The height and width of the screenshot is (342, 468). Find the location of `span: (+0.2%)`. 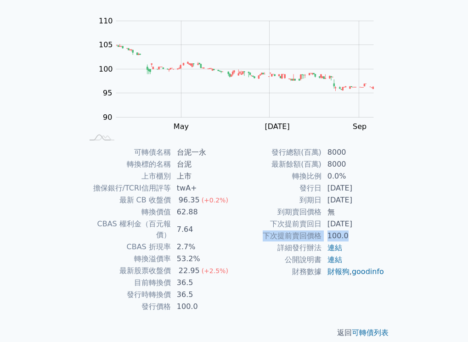

span: (+0.2%) is located at coordinates (215, 200).